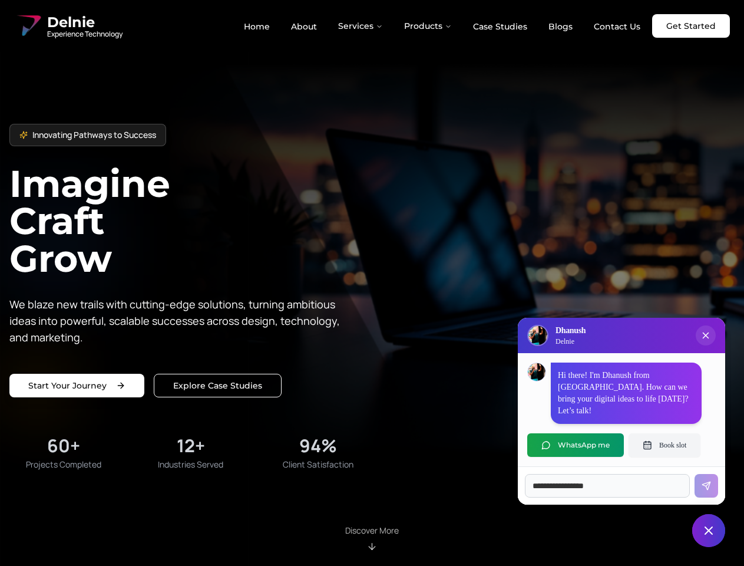 This screenshot has width=744, height=566. I want to click on img: Dhanush, so click(537, 372).